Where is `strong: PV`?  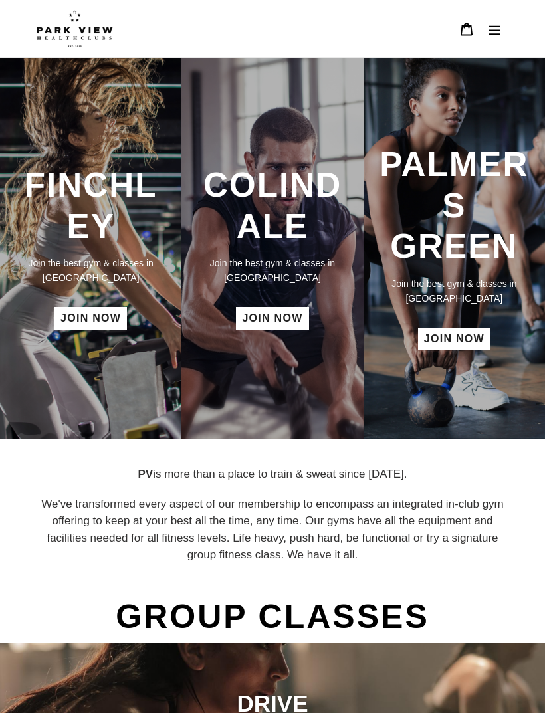 strong: PV is located at coordinates (145, 473).